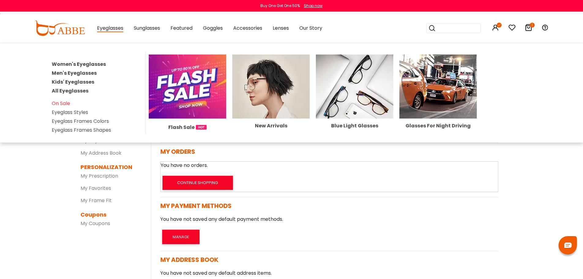 This screenshot has height=279, width=583. I want to click on a: My Coupons, so click(95, 223).